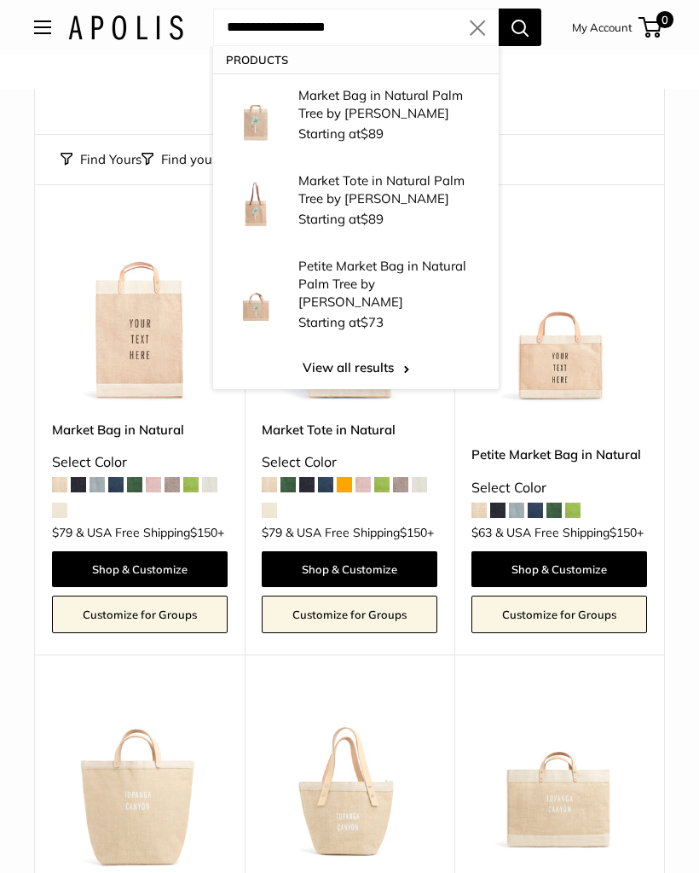 The width and height of the screenshot is (699, 873). I want to click on span: 0, so click(665, 20).